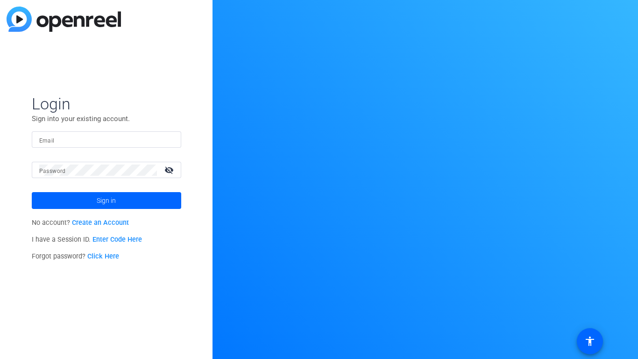 The height and width of the screenshot is (359, 638). What do you see at coordinates (52, 171) in the screenshot?
I see `mat-label: Password` at bounding box center [52, 171].